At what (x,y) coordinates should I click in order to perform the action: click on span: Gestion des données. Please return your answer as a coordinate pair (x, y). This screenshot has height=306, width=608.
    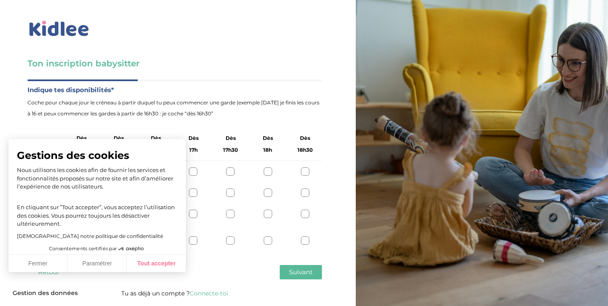
    Looking at the image, I should click on (45, 293).